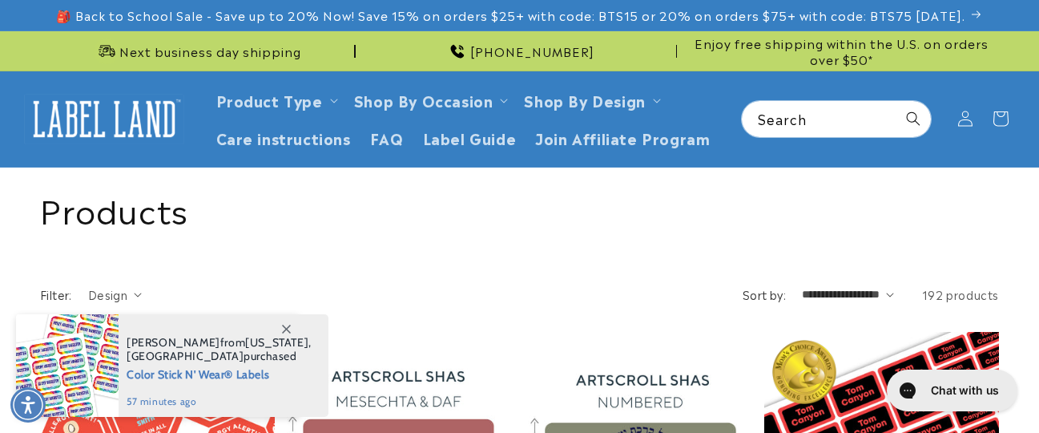  I want to click on h2: Filter:, so click(56, 294).